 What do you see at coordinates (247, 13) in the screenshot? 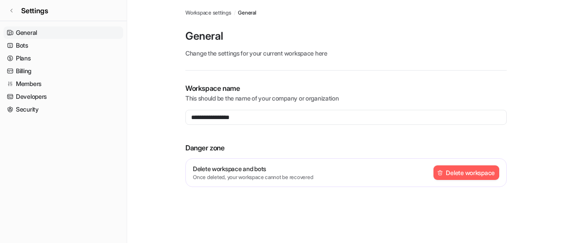
I see `span: General` at bounding box center [247, 13].